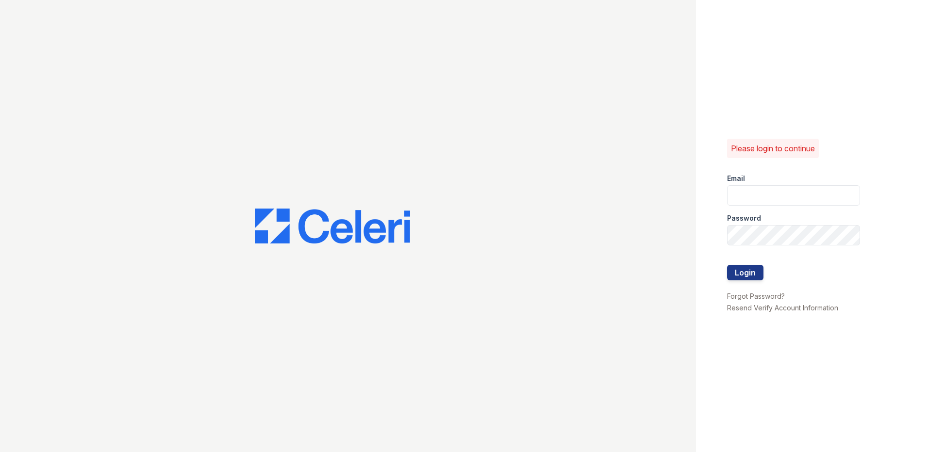 The height and width of the screenshot is (452, 928). I want to click on label: Password, so click(744, 218).